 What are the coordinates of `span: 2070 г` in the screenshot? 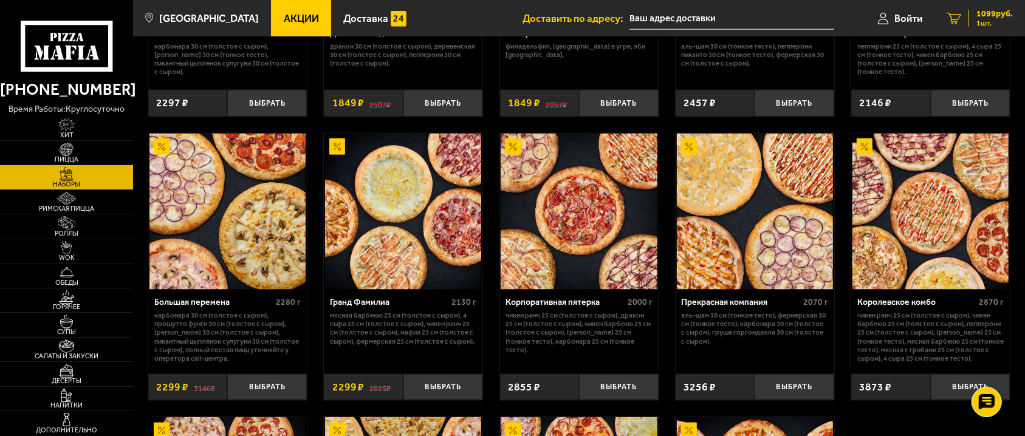 It's located at (815, 302).